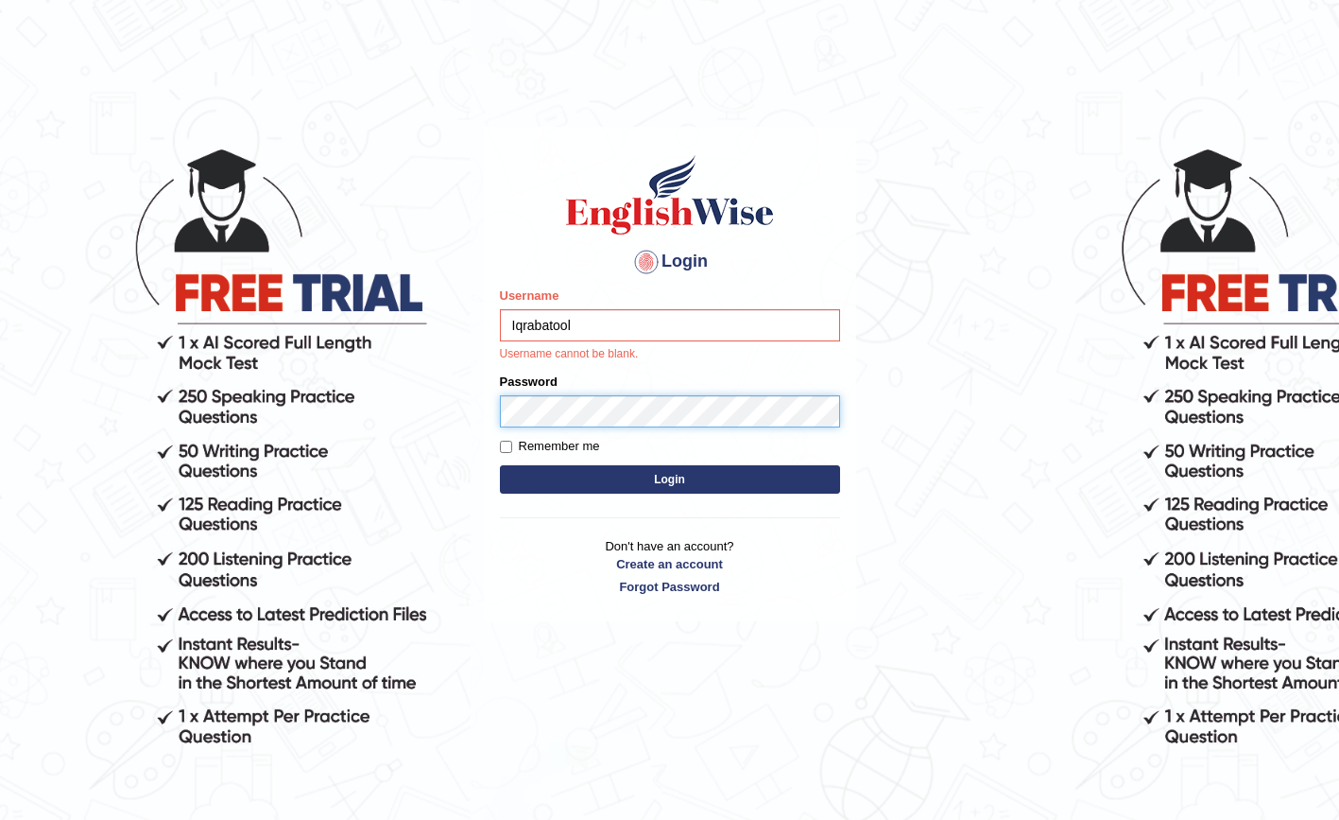  What do you see at coordinates (529, 295) in the screenshot?
I see `label: Username` at bounding box center [529, 295].